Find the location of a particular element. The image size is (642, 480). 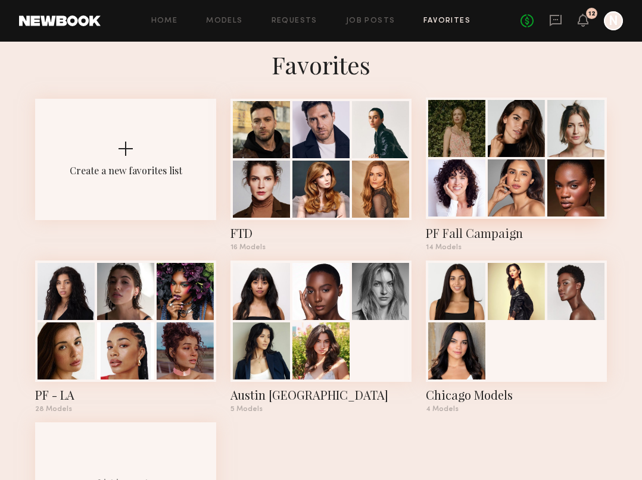

a: FTD16 Models is located at coordinates (321, 175).